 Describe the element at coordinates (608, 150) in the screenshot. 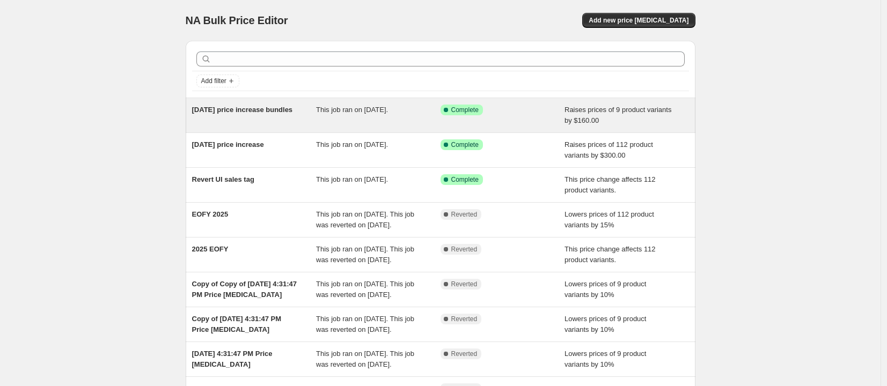

I see `span: Raises prices of 112 product variants by $300.00` at that location.